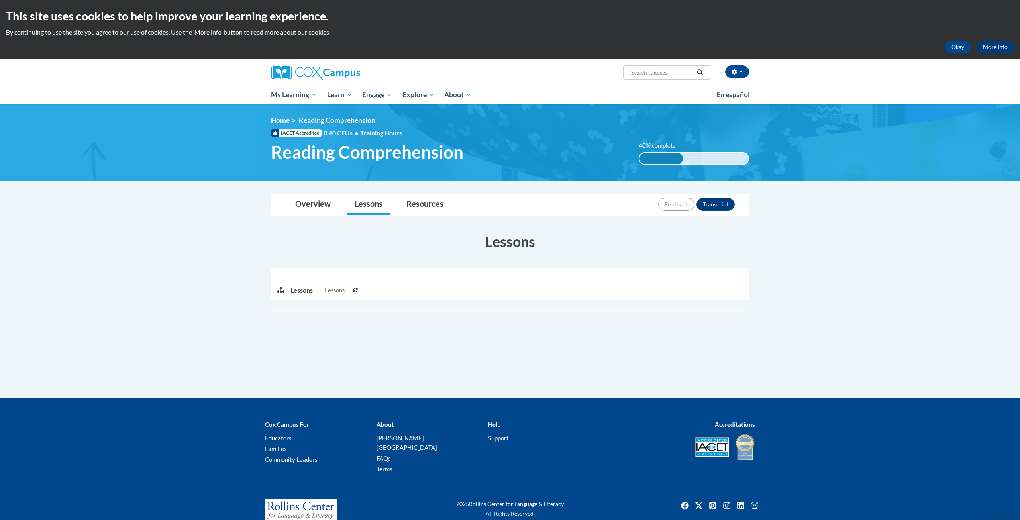 This screenshot has height=520, width=1020. I want to click on a: Cox Campus, so click(347, 73).